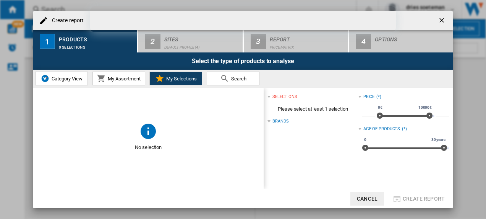  I want to click on span: 0€, so click(380, 107).